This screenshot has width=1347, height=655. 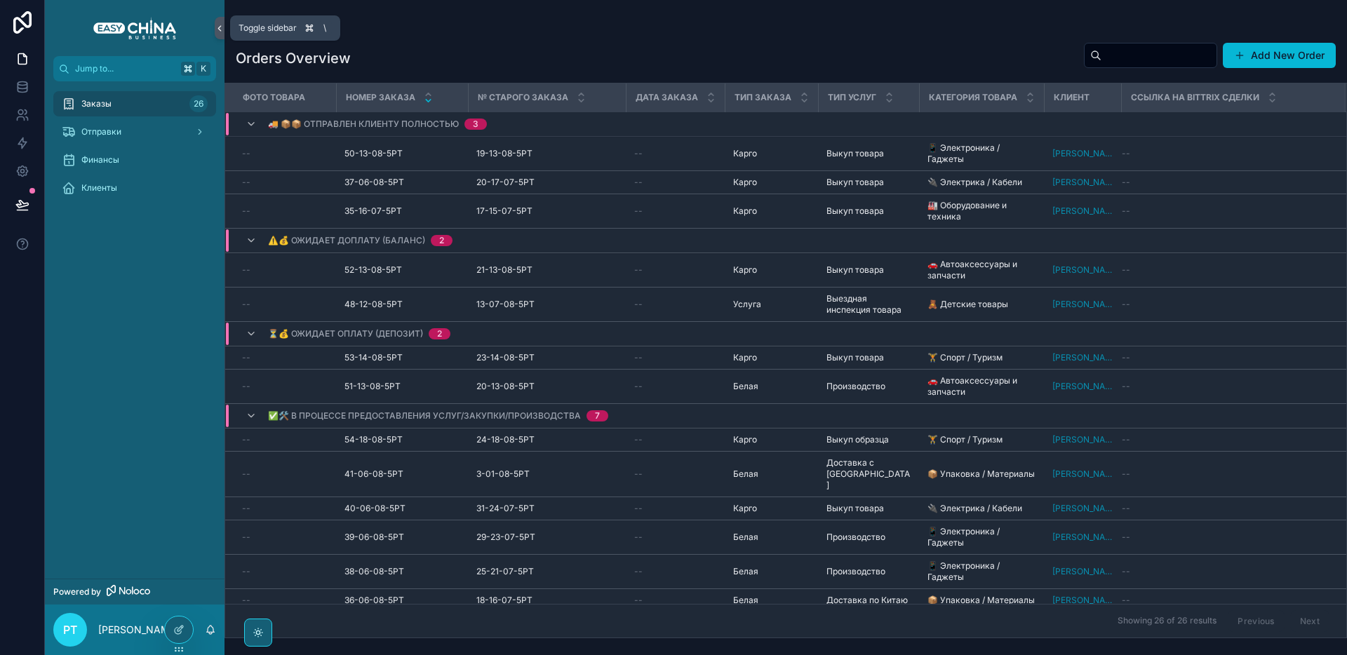 What do you see at coordinates (373, 440) in the screenshot?
I see `span: 54-18-08-5РТ` at bounding box center [373, 440].